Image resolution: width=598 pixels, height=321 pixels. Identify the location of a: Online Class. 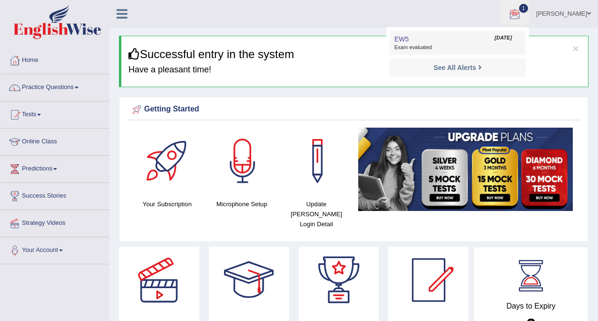
(55, 140).